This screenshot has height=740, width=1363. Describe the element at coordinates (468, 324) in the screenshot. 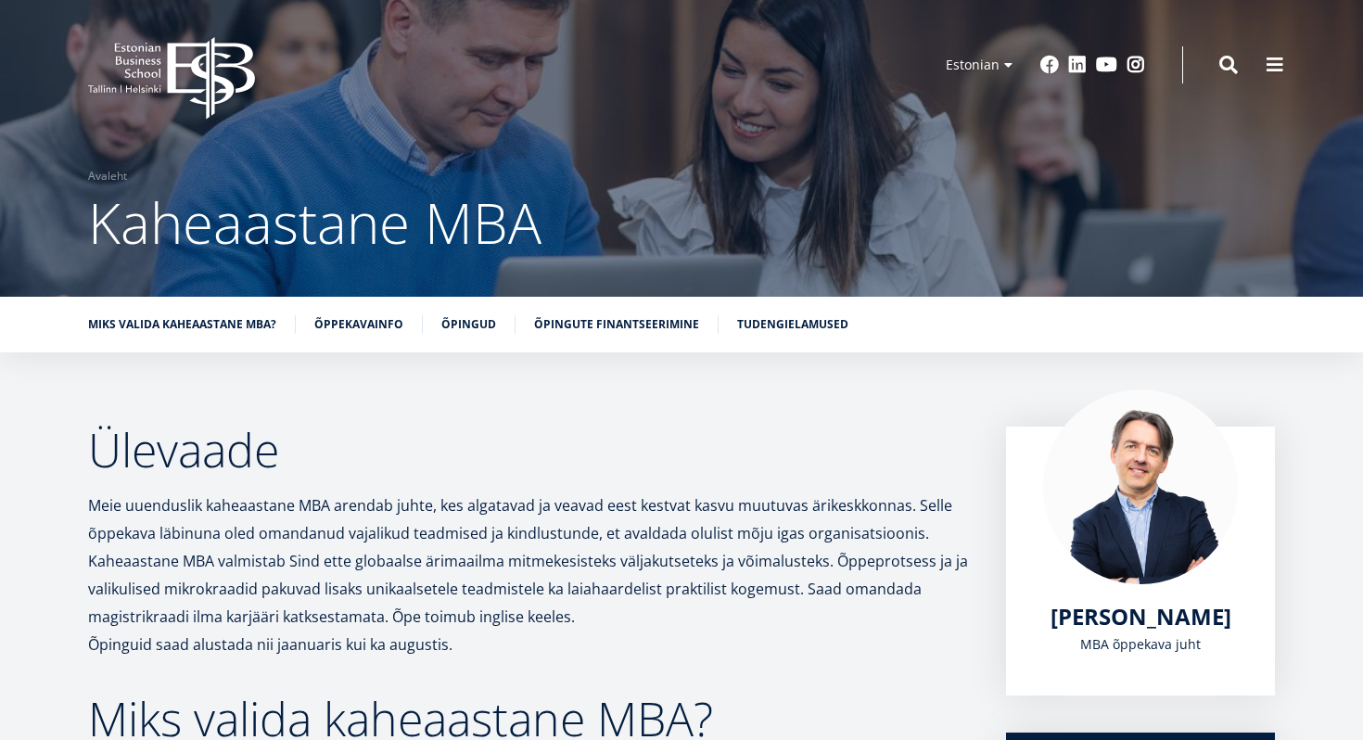

I see `a: Õpingud` at that location.